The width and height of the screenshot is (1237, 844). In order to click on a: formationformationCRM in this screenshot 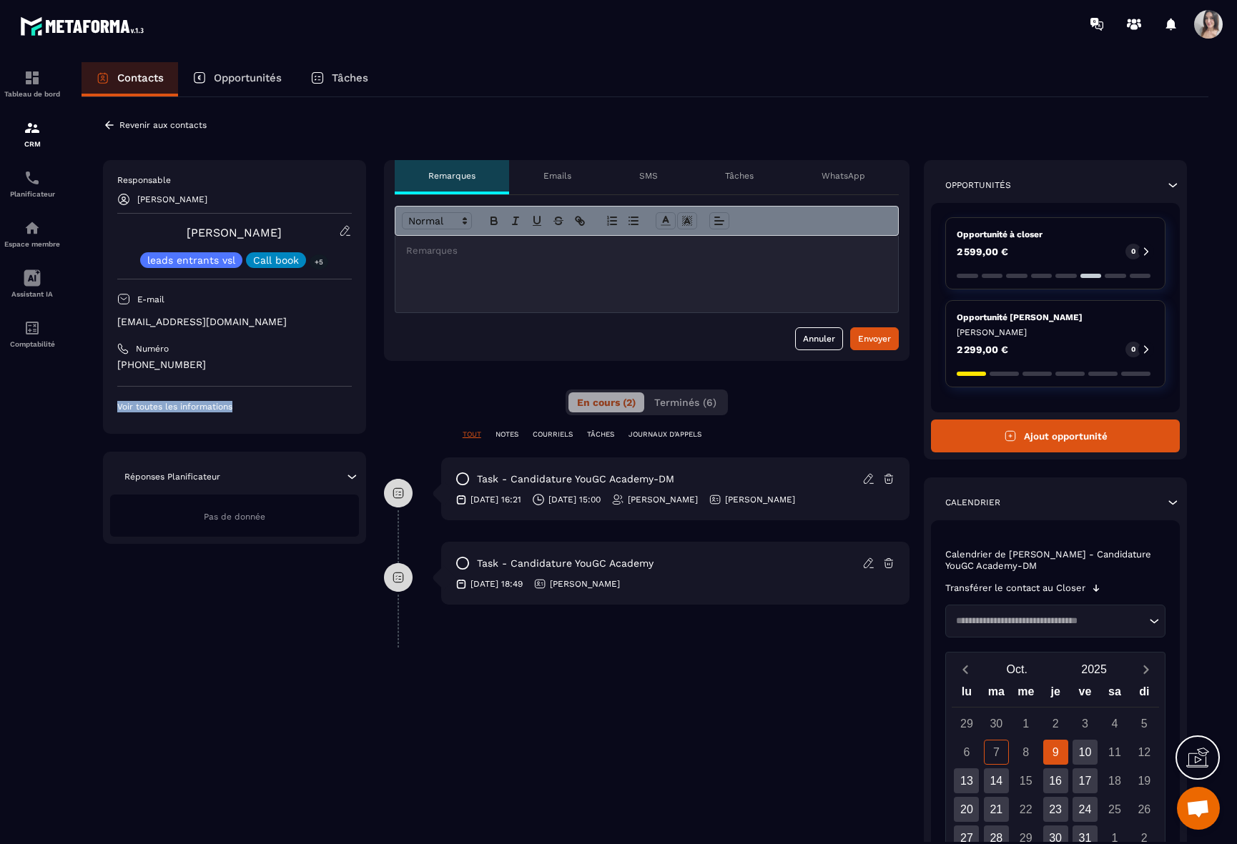, I will do `click(32, 134)`.